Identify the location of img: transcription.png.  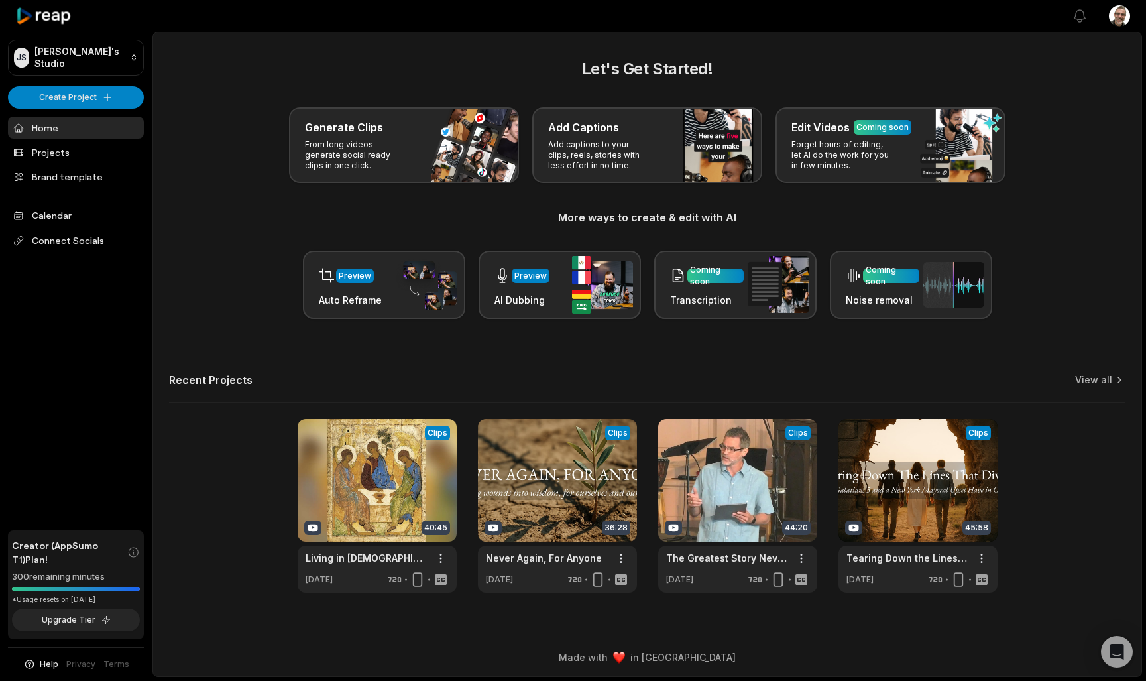
(778, 284).